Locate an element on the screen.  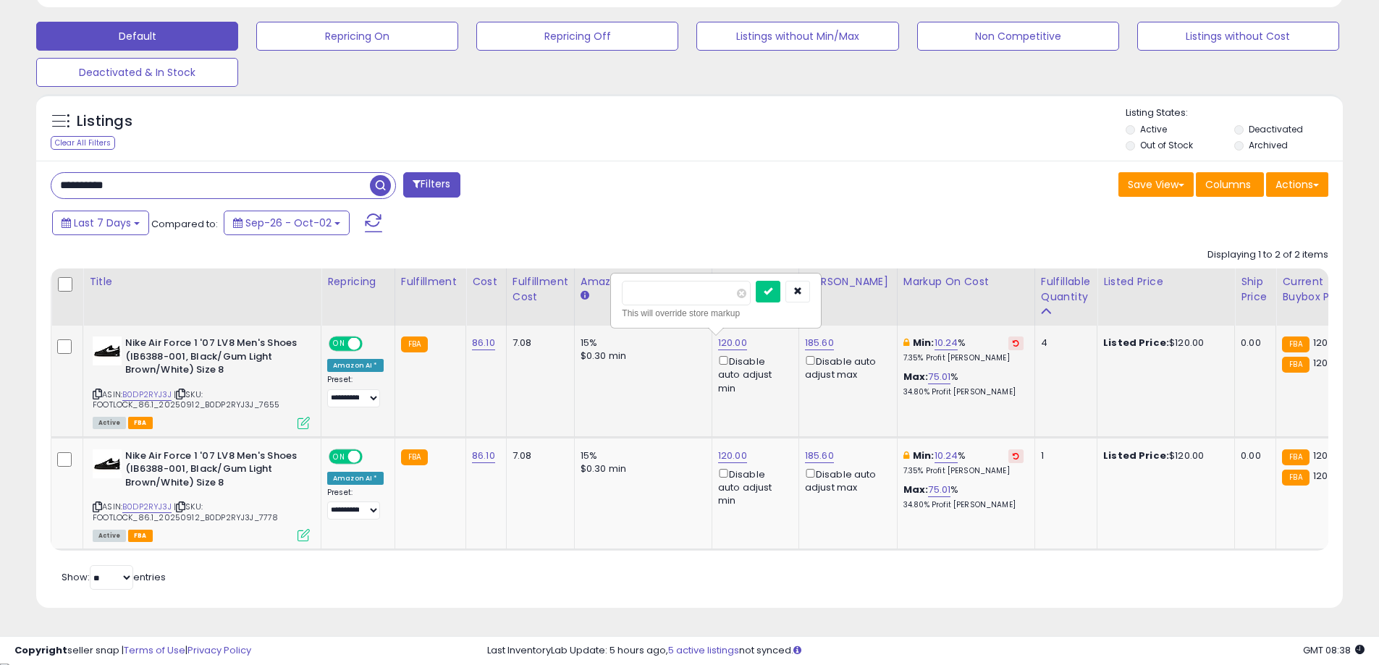
a: Terms of Use is located at coordinates (154, 650).